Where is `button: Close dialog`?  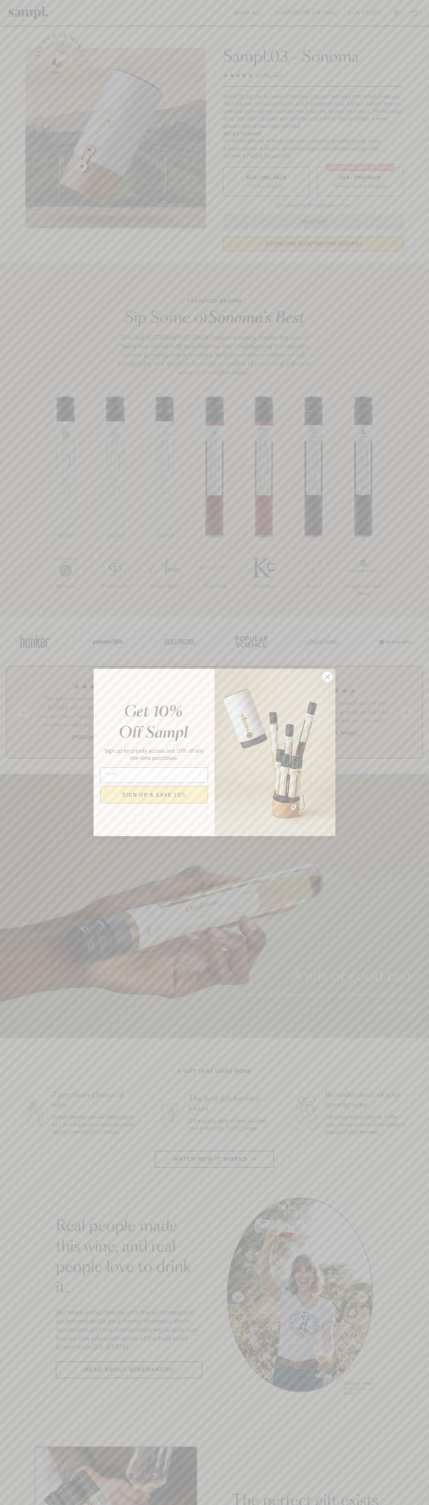 button: Close dialog is located at coordinates (327, 677).